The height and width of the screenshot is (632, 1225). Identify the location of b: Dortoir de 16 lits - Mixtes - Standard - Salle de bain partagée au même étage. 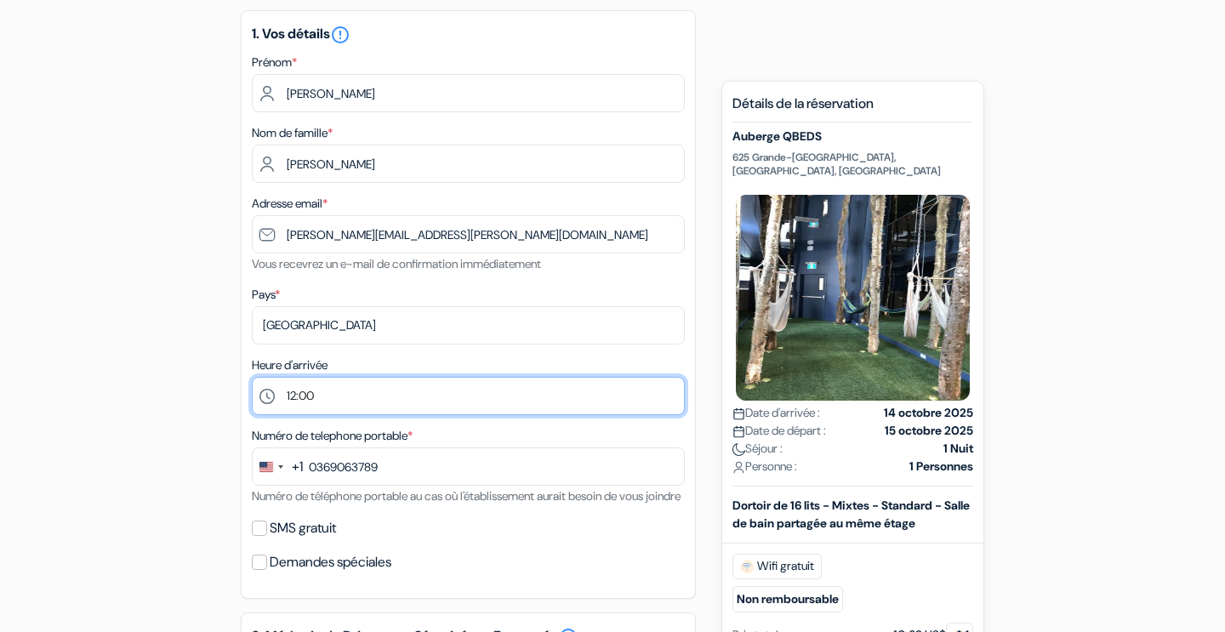
(851, 514).